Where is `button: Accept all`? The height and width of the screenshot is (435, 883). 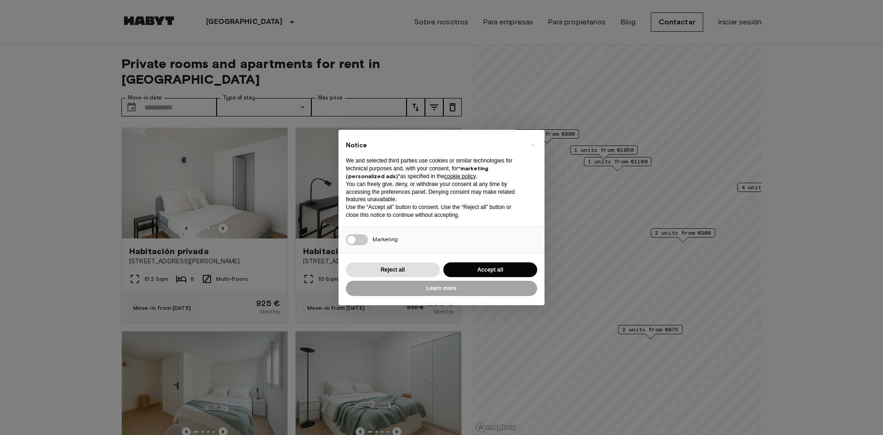
button: Accept all is located at coordinates (490, 270).